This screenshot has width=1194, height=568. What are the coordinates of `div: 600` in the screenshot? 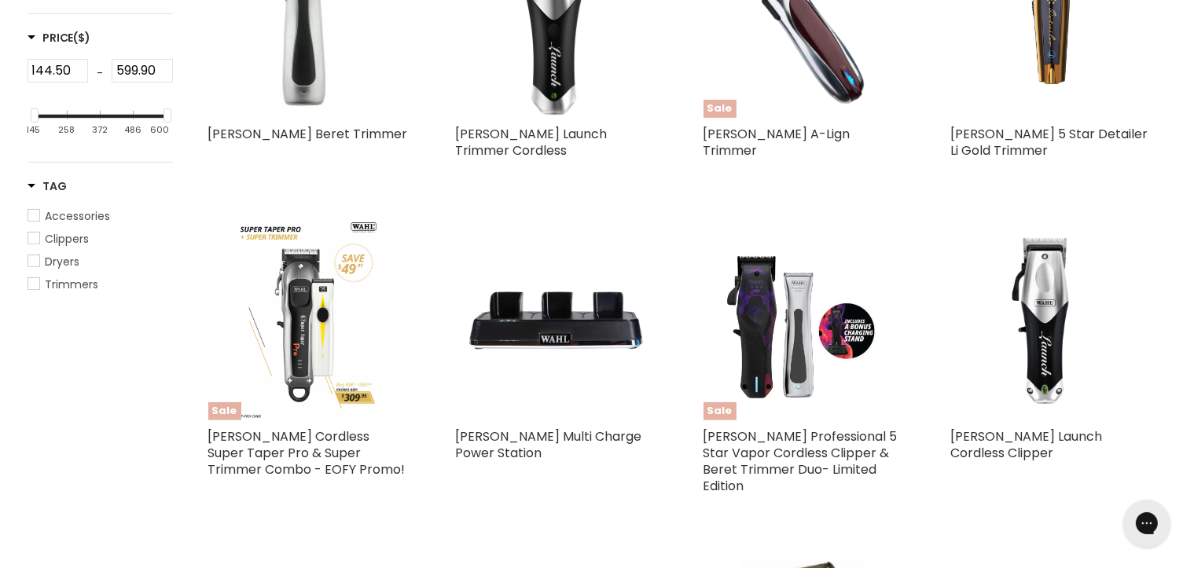 It's located at (160, 130).